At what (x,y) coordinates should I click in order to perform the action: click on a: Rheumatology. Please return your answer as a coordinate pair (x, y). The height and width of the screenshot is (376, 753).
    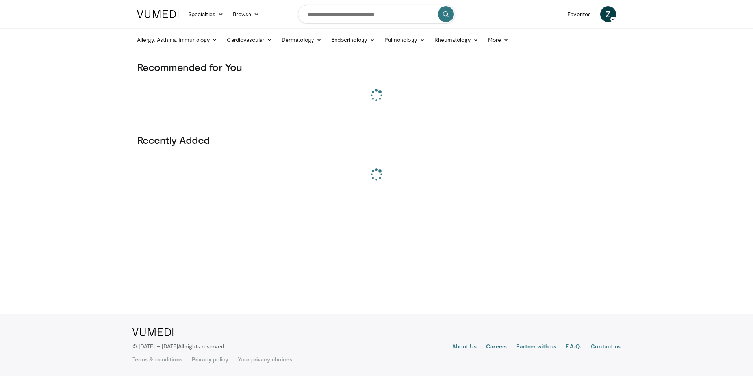
    Looking at the image, I should click on (457, 40).